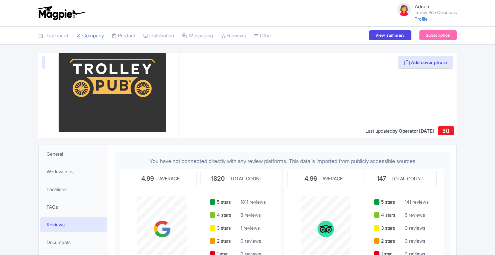  I want to click on a: View summary, so click(390, 35).